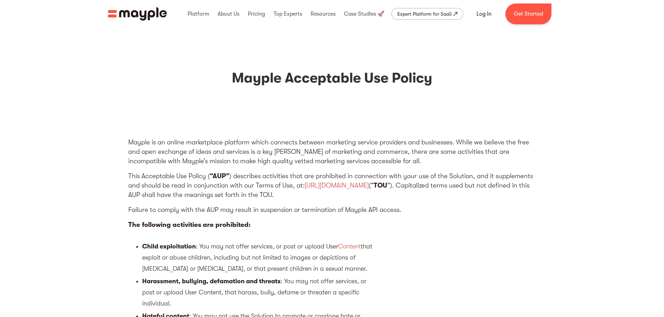 This screenshot has height=317, width=664. Describe the element at coordinates (332, 152) in the screenshot. I see `p: Mayple is an online marketplace platform which connects between marketing service providers and b...` at that location.